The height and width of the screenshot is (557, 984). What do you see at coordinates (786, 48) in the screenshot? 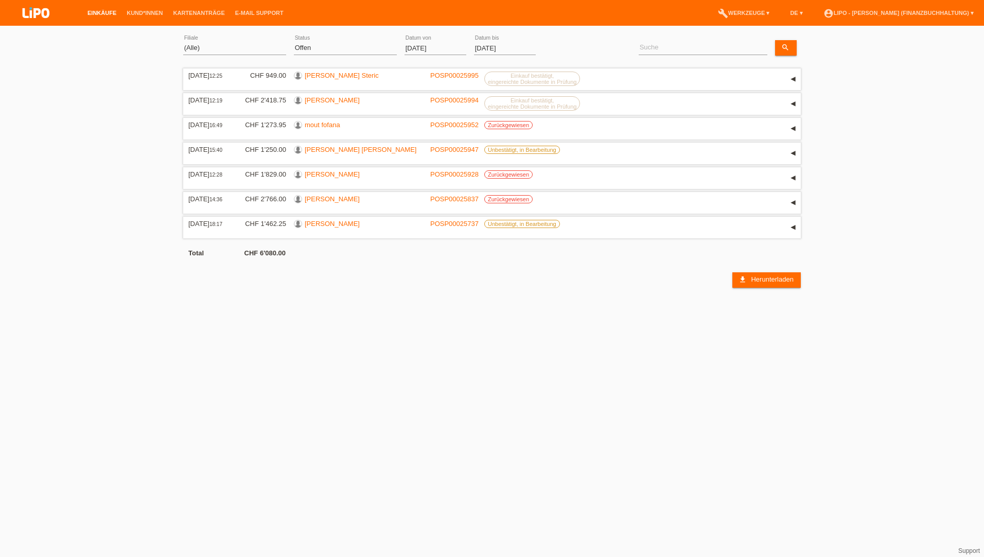
I see `a: search` at bounding box center [786, 48].